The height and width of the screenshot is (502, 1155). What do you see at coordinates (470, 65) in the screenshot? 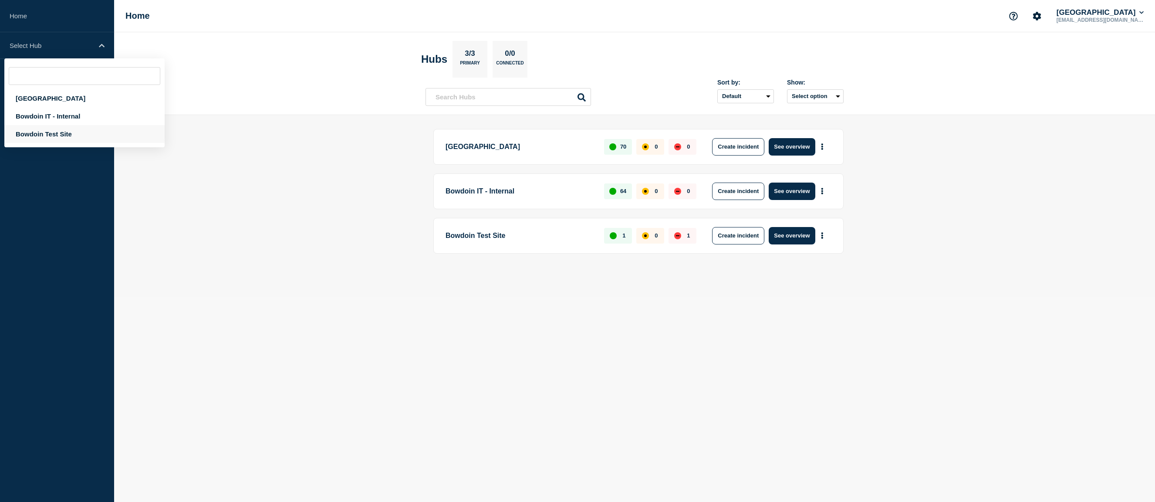
I see `p: Primary` at bounding box center [470, 65].